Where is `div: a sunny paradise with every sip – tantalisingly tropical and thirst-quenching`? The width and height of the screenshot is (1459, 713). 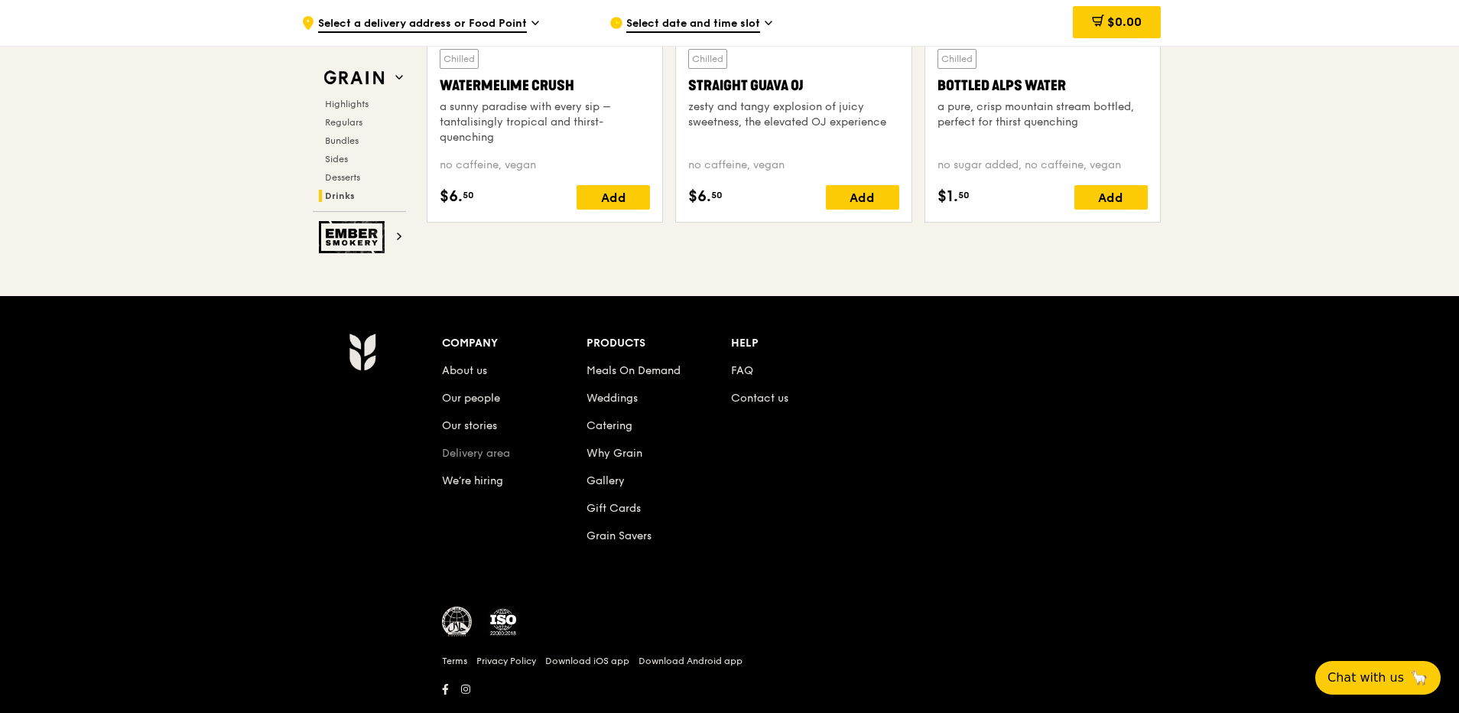 div: a sunny paradise with every sip – tantalisingly tropical and thirst-quenching is located at coordinates (544, 122).